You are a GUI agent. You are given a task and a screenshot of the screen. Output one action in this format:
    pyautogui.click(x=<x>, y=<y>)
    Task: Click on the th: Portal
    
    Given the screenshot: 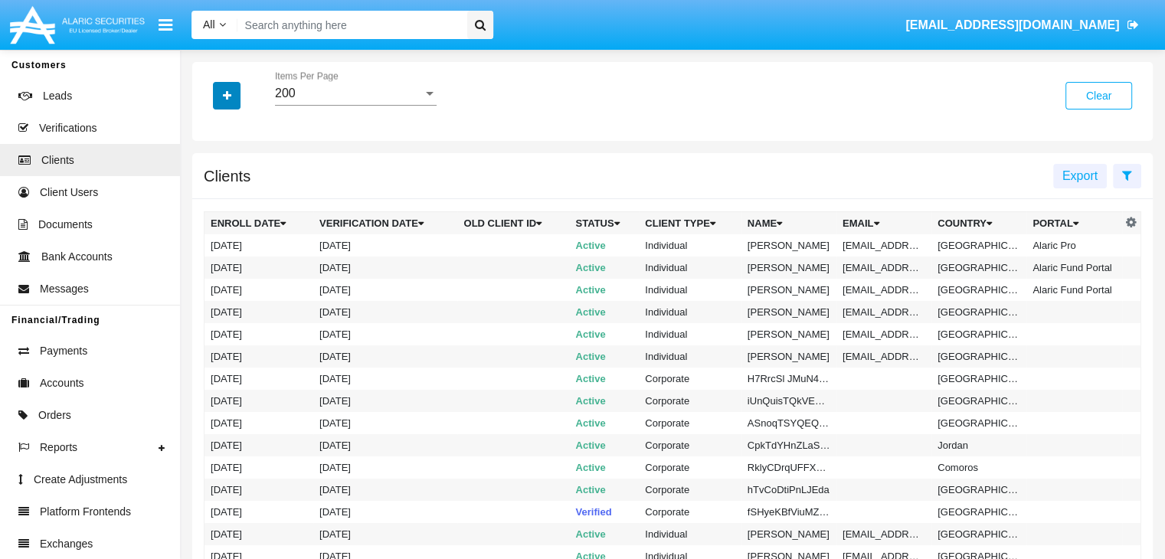 What is the action you would take?
    pyautogui.click(x=1074, y=224)
    